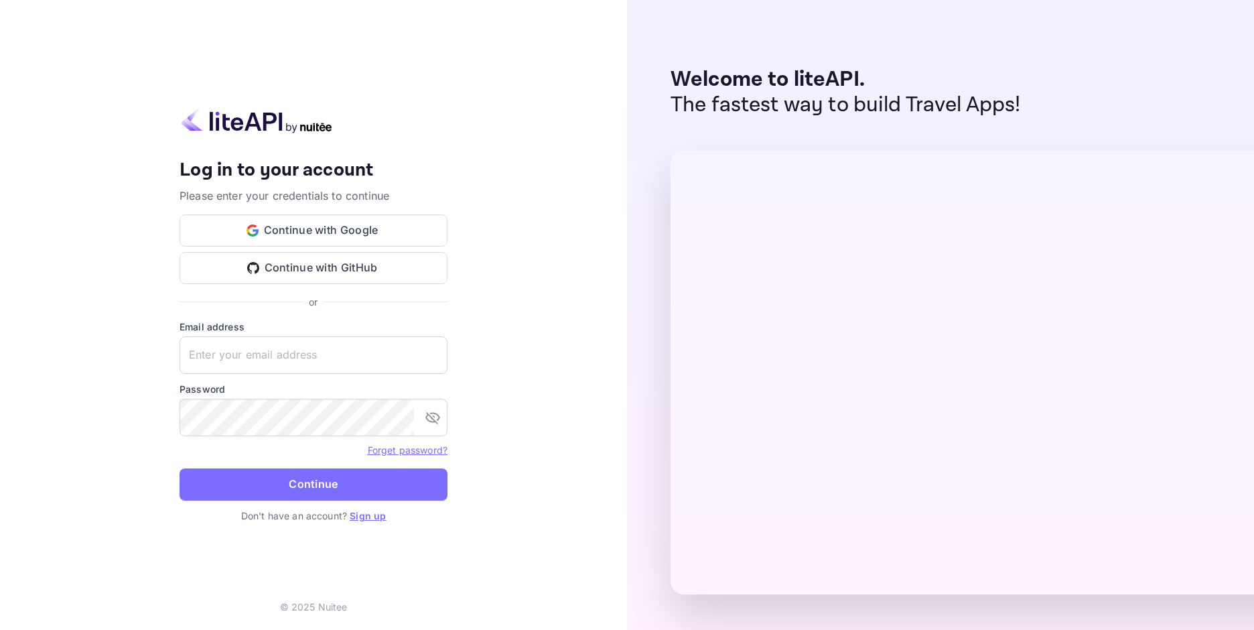  What do you see at coordinates (314, 355) in the screenshot?
I see `input: Enter your email address` at bounding box center [314, 355].